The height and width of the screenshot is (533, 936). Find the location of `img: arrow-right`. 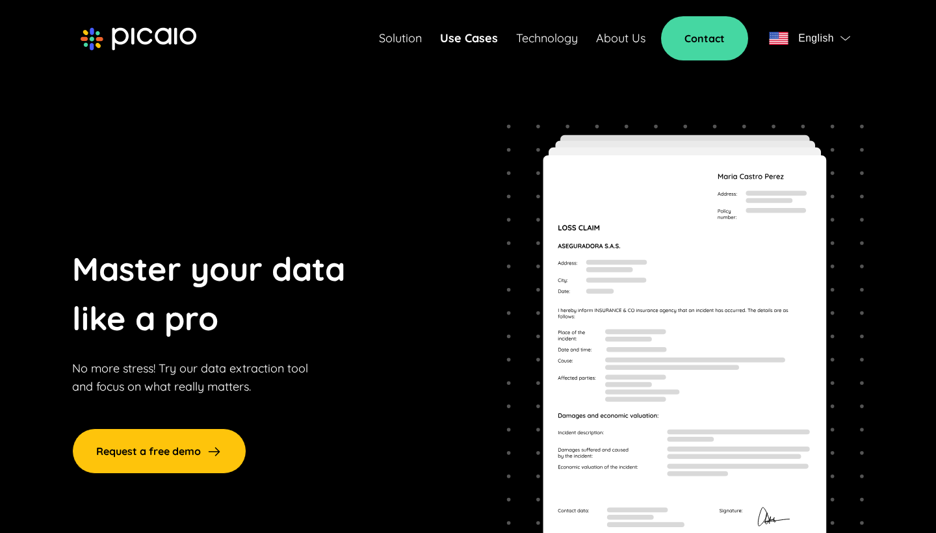

img: arrow-right is located at coordinates (214, 451).